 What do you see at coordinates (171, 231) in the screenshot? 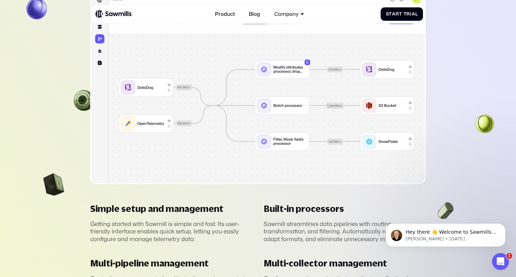
I see `div: Getting started with Sawmill is simple and fast. Its user-friendly interface enables quick setup,...` at bounding box center [171, 231].